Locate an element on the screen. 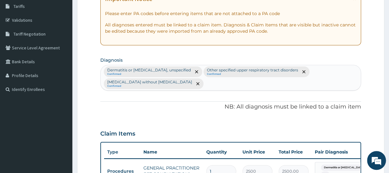 Image resolution: width=389 pixels, height=173 pixels. th: Quantity is located at coordinates (221, 152).